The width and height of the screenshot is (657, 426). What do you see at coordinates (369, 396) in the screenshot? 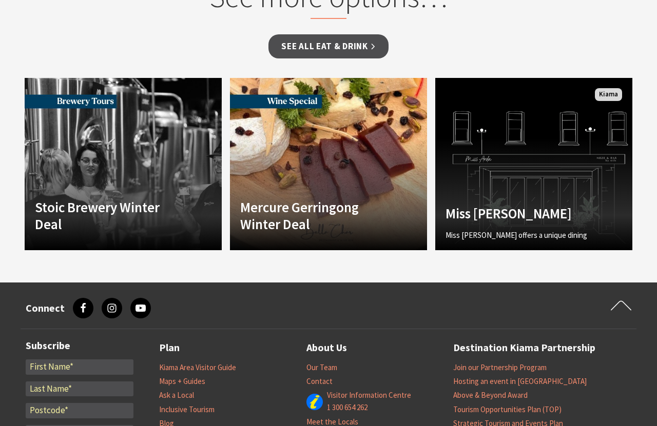
I see `a: Visitor Information Centre` at bounding box center [369, 396].